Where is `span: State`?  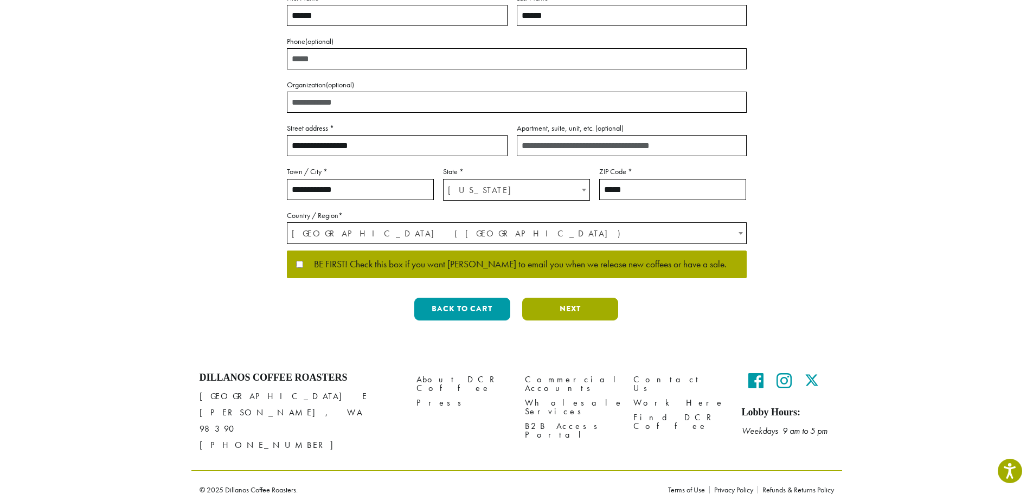
span: State is located at coordinates (516, 190).